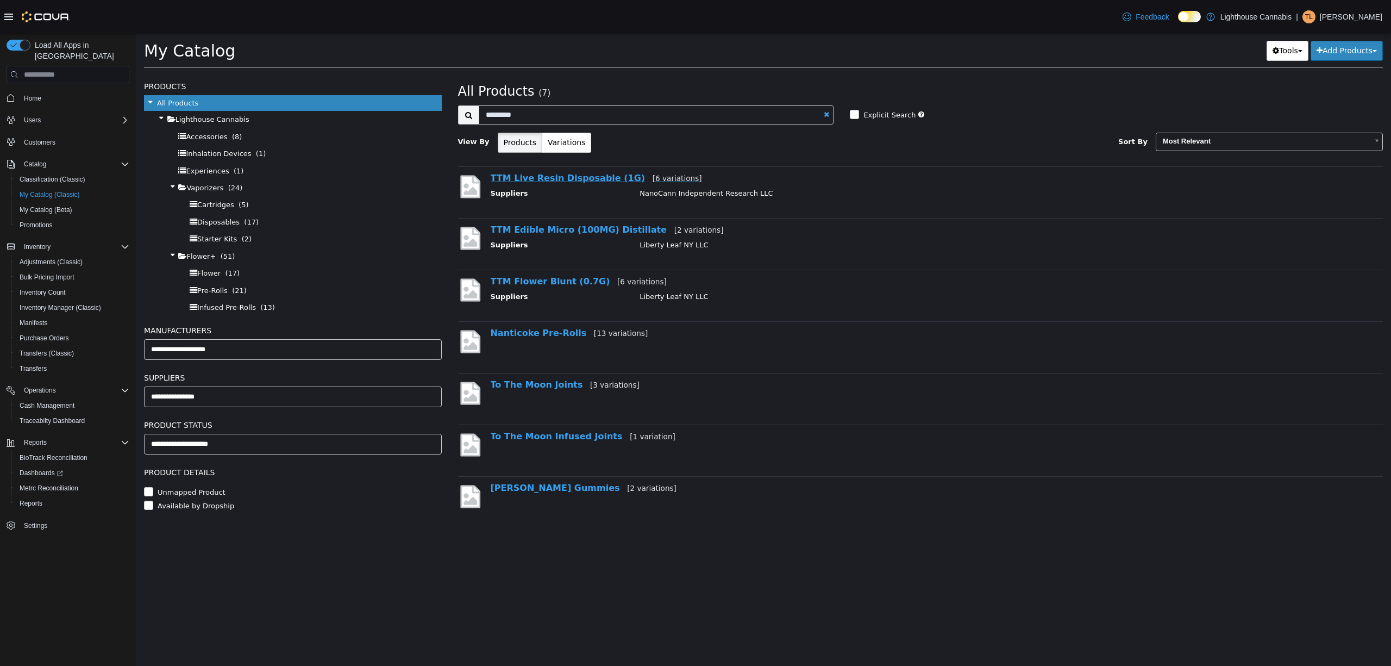 Image resolution: width=1391 pixels, height=666 pixels. Describe the element at coordinates (72, 488) in the screenshot. I see `button: Metrc Reconciliation` at that location.